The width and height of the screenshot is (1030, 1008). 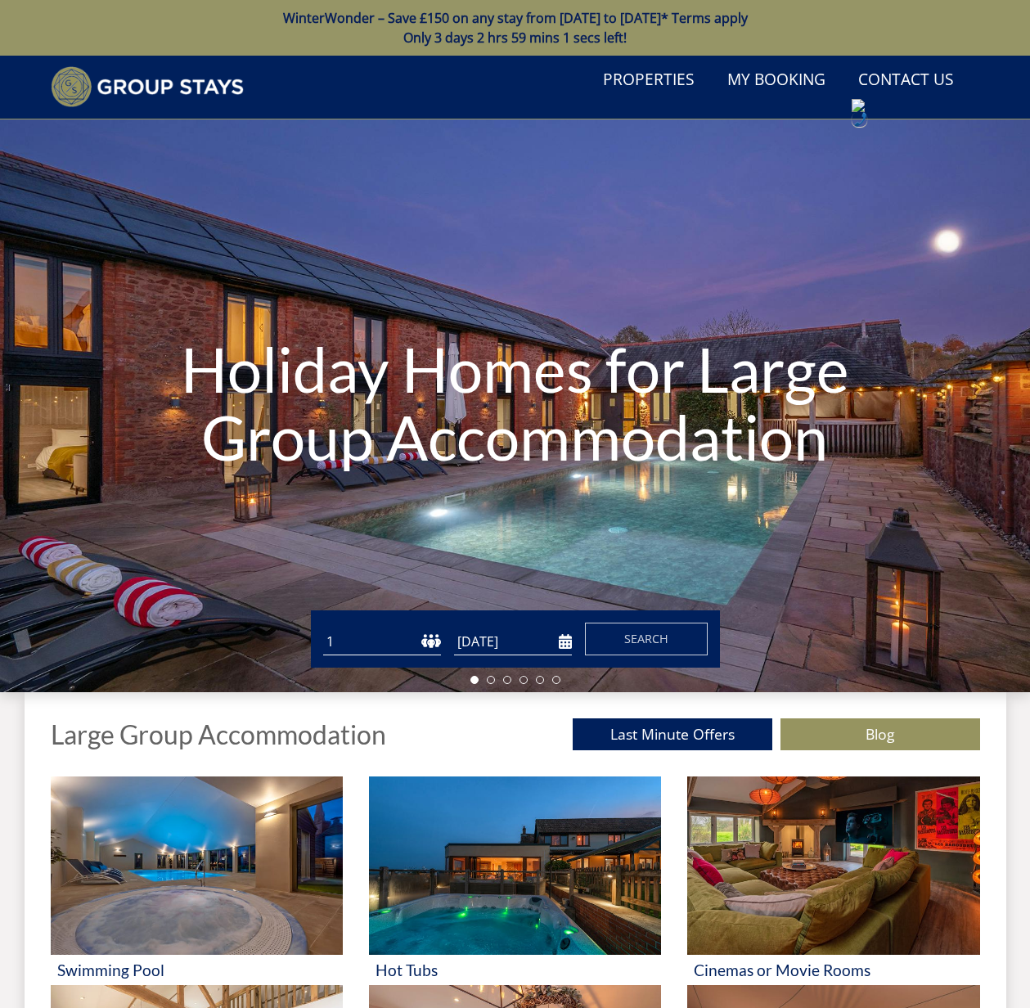 I want to click on a: Properties, so click(x=649, y=80).